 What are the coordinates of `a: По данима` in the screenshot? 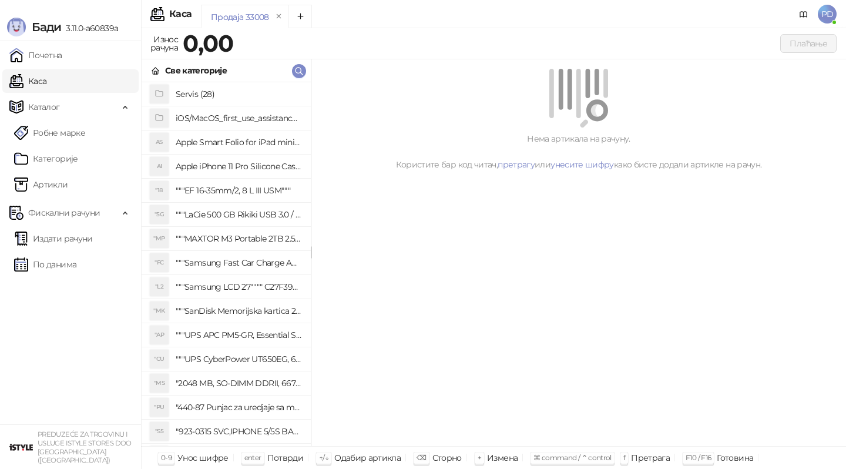 It's located at (45, 264).